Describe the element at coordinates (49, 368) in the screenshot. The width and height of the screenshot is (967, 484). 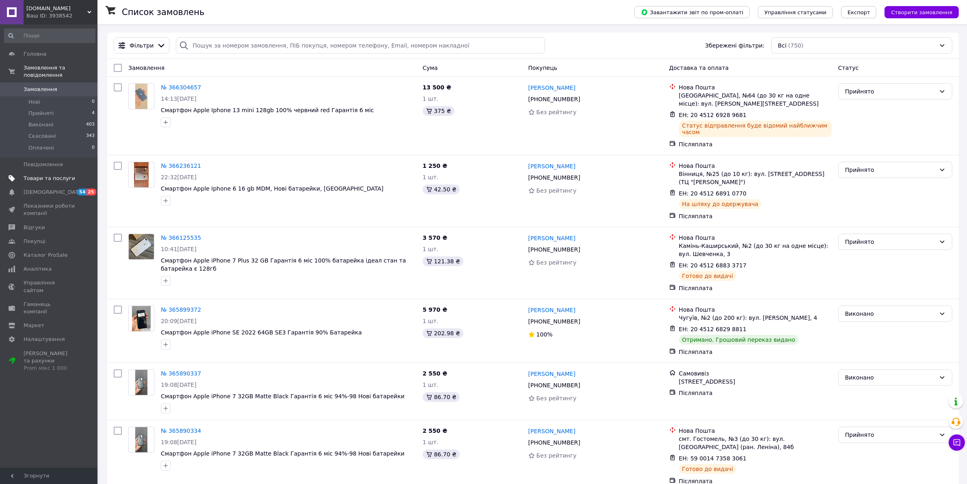
I see `div: Prom мікс 1 000` at that location.